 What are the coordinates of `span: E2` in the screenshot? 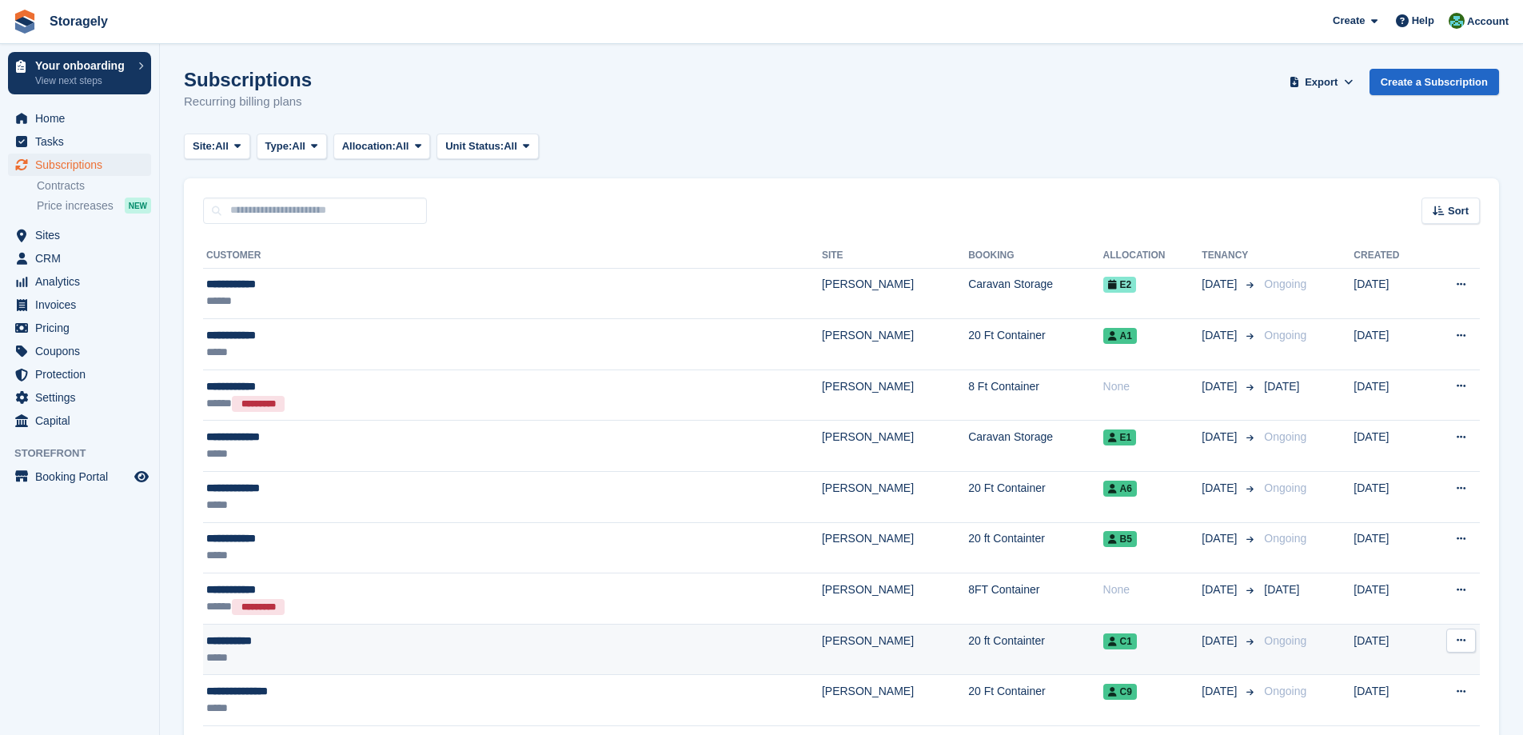 It's located at (1120, 285).